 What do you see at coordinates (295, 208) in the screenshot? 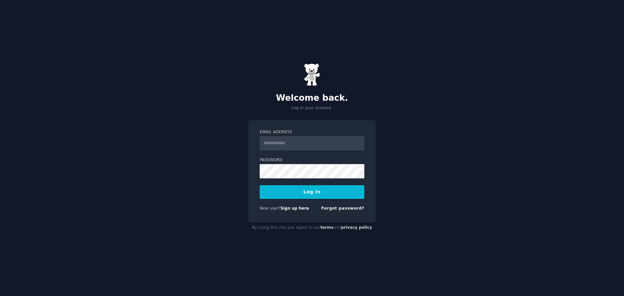
I see `a: Sign up here` at bounding box center [295, 208].